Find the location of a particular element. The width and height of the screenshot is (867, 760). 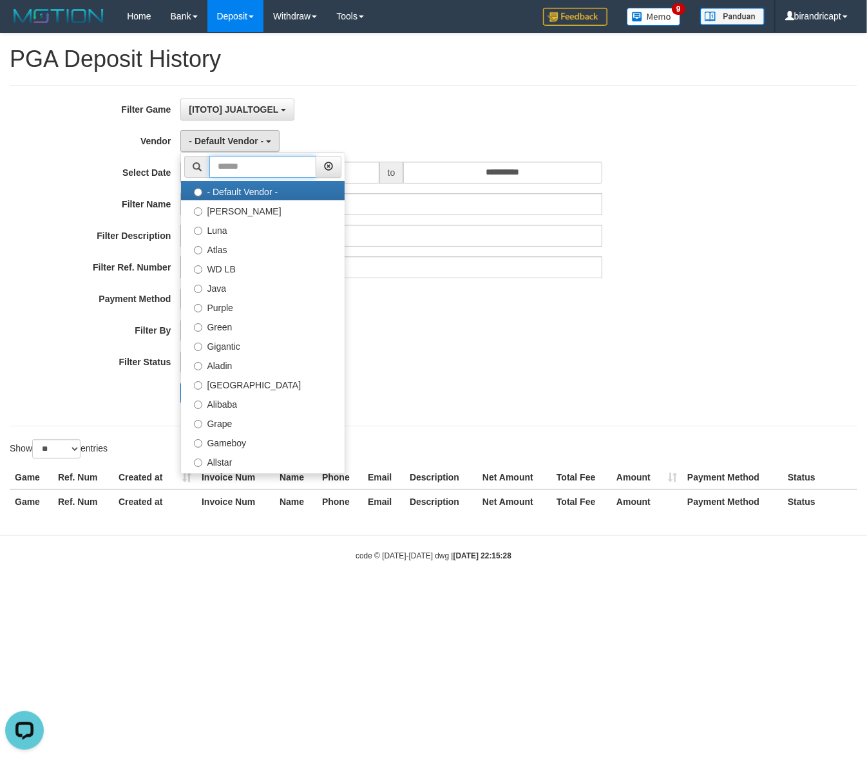

img: Button%20Memo.svg is located at coordinates (653, 17).